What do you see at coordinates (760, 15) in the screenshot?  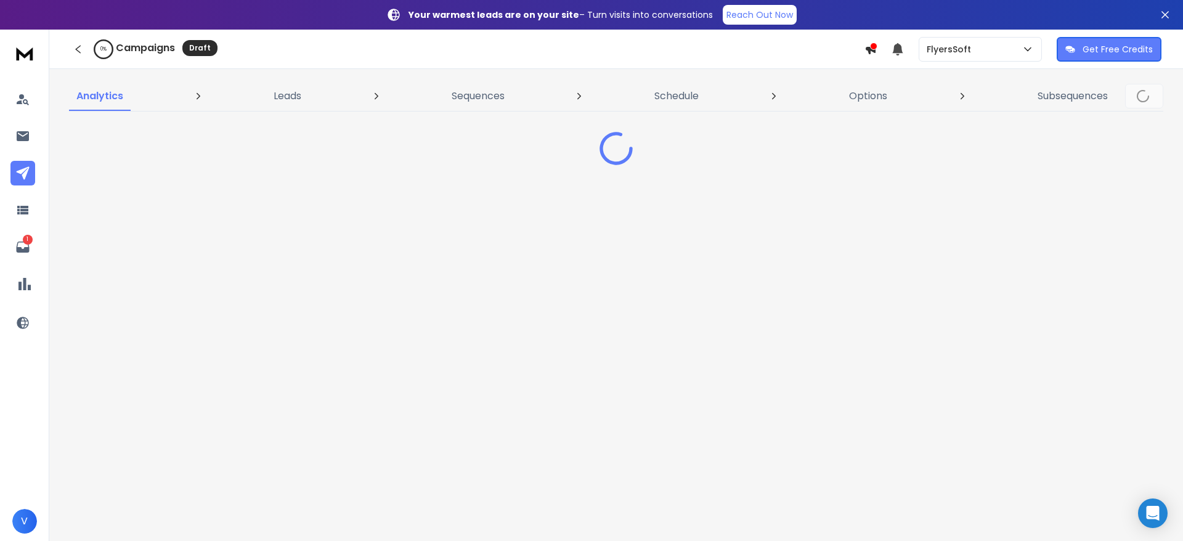 I see `p: Reach Out Now` at bounding box center [760, 15].